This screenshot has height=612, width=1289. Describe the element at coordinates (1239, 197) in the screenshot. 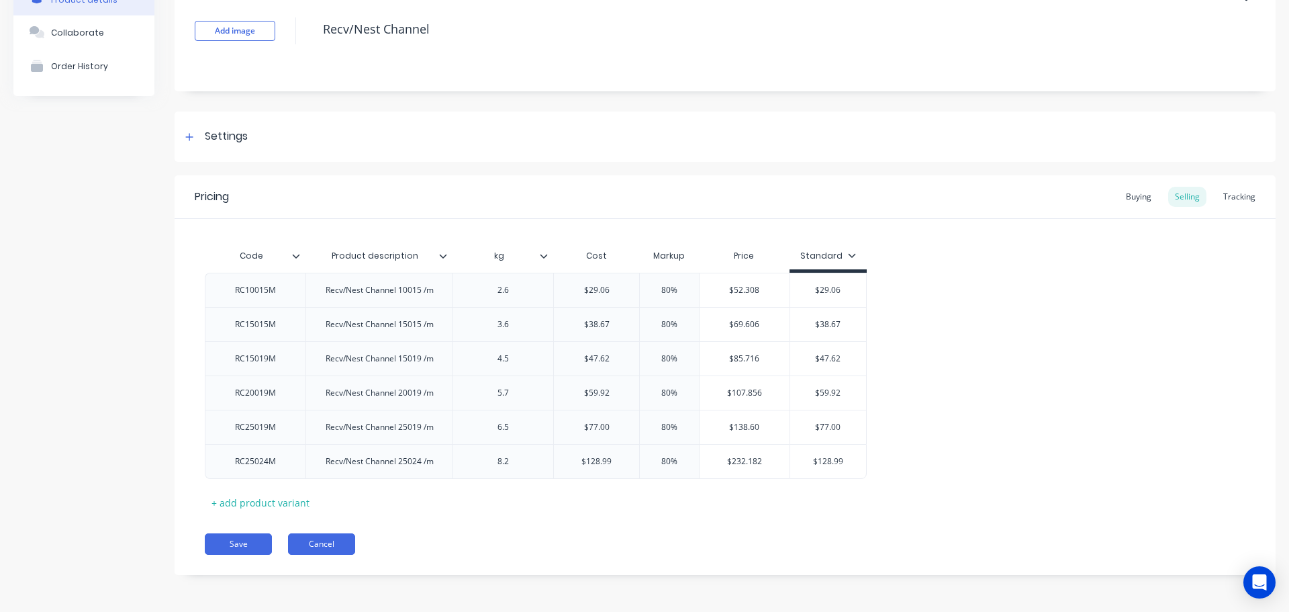

I see `div: Tracking` at that location.